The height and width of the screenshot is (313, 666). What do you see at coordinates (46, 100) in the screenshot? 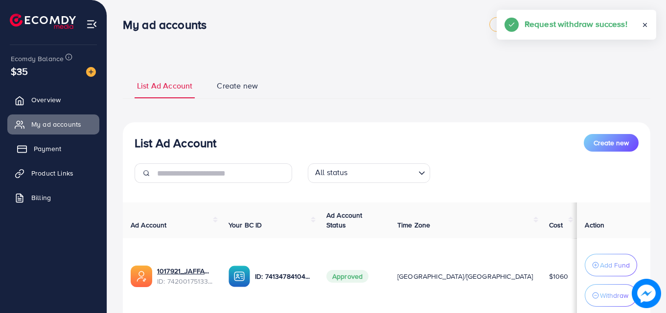
I see `span: Overview` at bounding box center [46, 100].